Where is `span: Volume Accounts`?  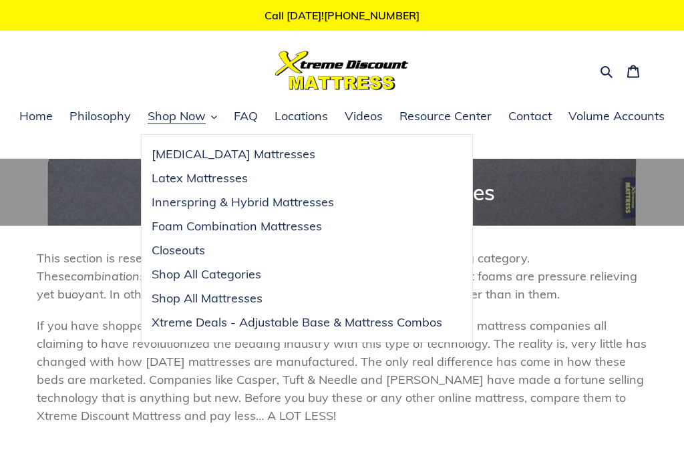
span: Volume Accounts is located at coordinates (616, 116).